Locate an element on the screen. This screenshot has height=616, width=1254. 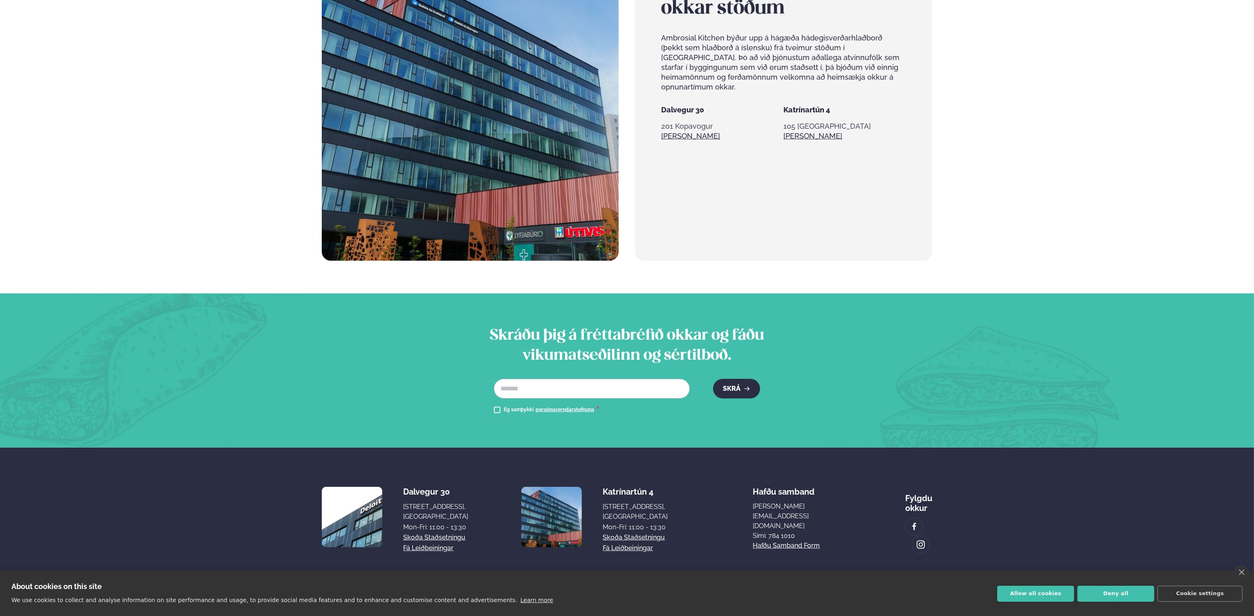
h2: Skráðu þig á fréttabréfið okkar og fáðu vikumatseðilinn og sértilboð. is located at coordinates (627, 346).